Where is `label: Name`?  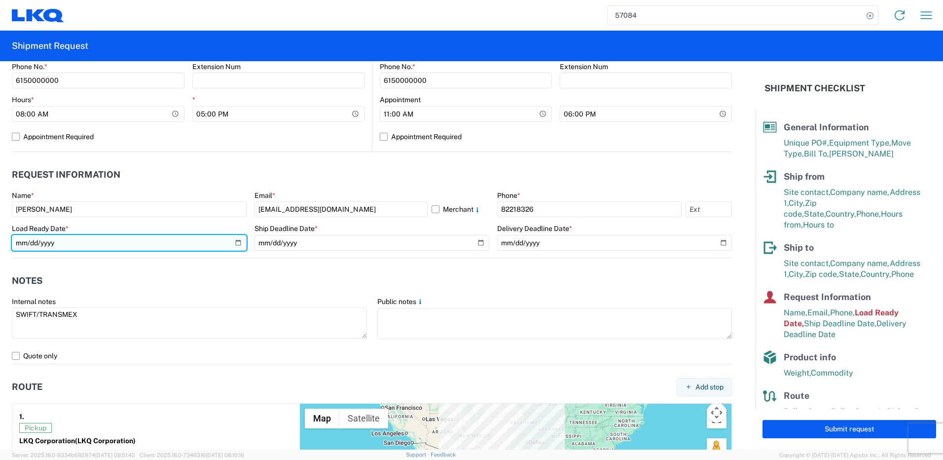 label: Name is located at coordinates (23, 195).